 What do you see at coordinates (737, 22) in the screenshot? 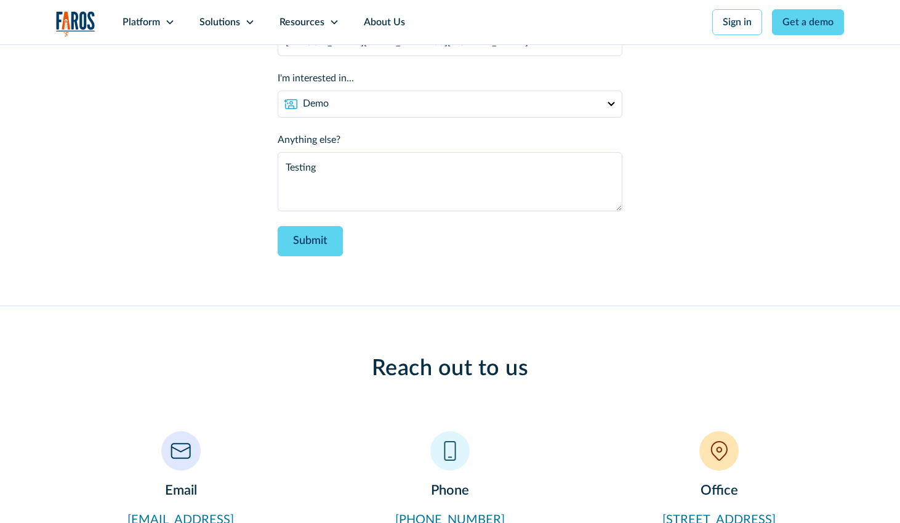
I see `a: Sign in` at bounding box center [737, 22].